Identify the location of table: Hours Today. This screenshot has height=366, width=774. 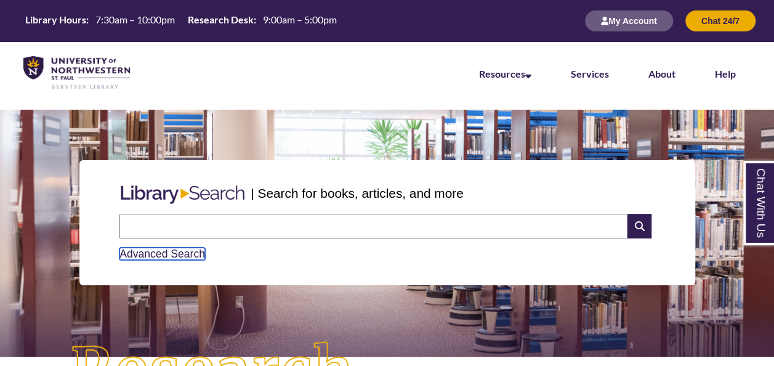
(181, 20).